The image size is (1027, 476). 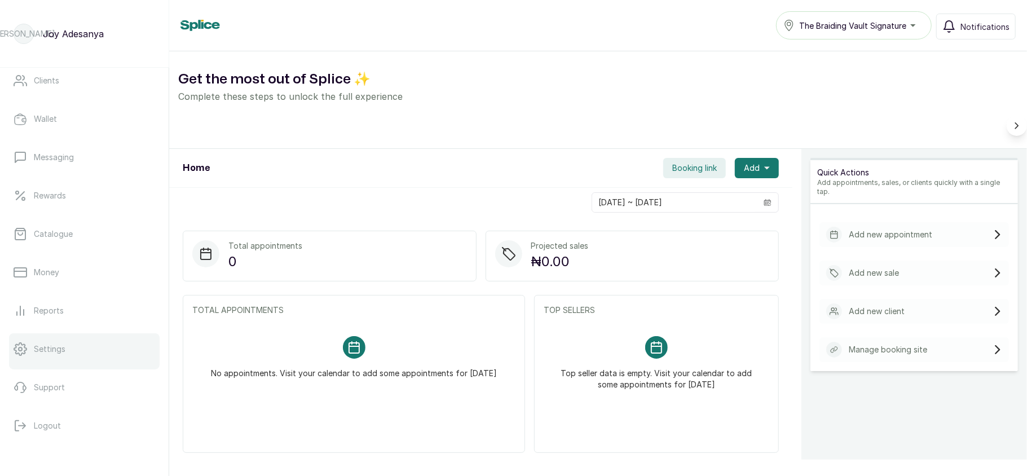 What do you see at coordinates (46, 81) in the screenshot?
I see `p: Clients` at bounding box center [46, 81].